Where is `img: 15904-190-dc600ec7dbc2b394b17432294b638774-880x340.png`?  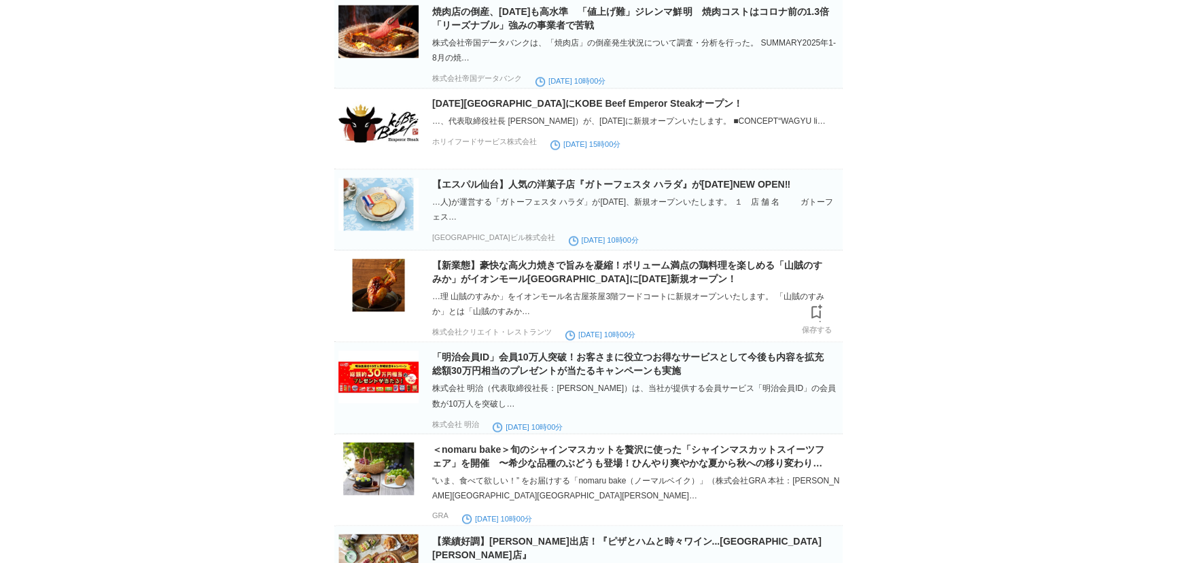 img: 15904-190-dc600ec7dbc2b394b17432294b638774-880x340.png is located at coordinates (379, 377).